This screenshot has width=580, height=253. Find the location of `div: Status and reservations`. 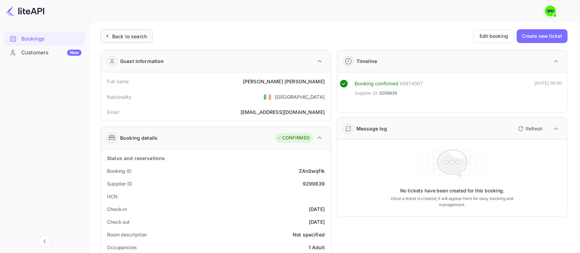

div: Status and reservations is located at coordinates (136, 158).